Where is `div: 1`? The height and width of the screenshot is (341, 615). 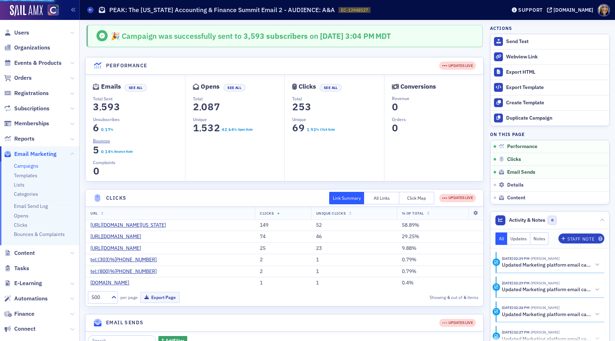 div: 1 is located at coordinates (354, 283).